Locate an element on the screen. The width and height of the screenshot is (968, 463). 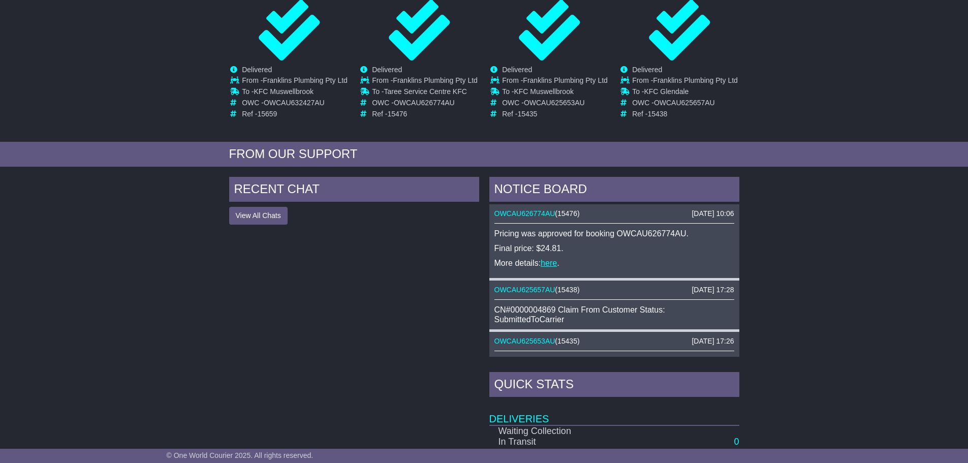
a: OWCAU625657AU is located at coordinates (525, 290).